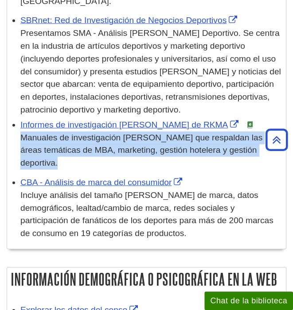 The height and width of the screenshot is (310, 293). What do you see at coordinates (249, 301) in the screenshot?
I see `button: Chat de la biblioteca` at bounding box center [249, 301].